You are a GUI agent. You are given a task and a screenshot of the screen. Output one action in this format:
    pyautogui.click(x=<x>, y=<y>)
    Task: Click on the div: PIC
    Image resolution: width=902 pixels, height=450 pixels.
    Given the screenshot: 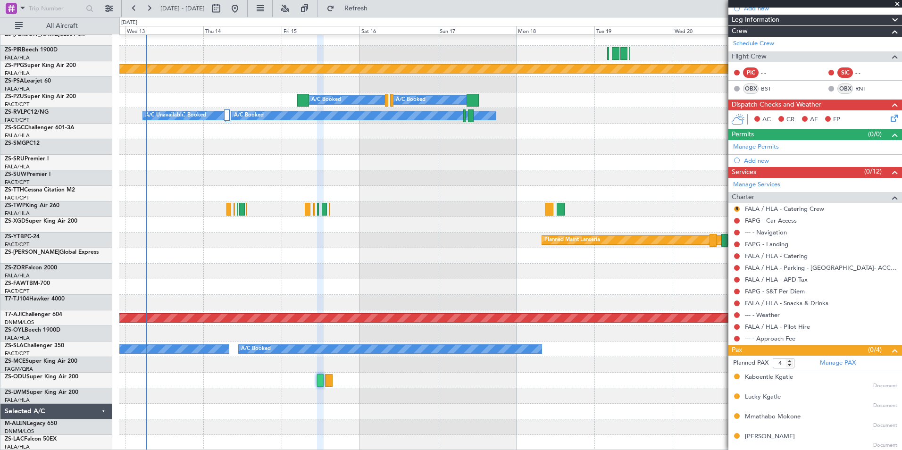 What is the action you would take?
    pyautogui.click(x=750, y=73)
    